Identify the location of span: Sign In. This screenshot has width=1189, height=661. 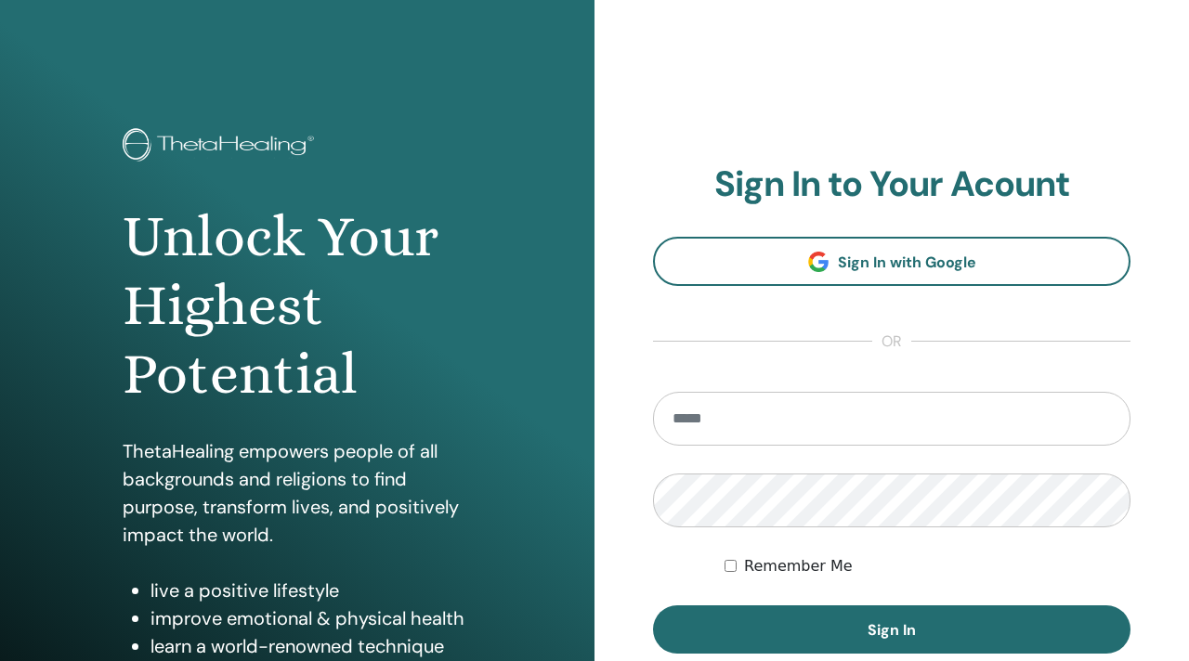
(892, 630).